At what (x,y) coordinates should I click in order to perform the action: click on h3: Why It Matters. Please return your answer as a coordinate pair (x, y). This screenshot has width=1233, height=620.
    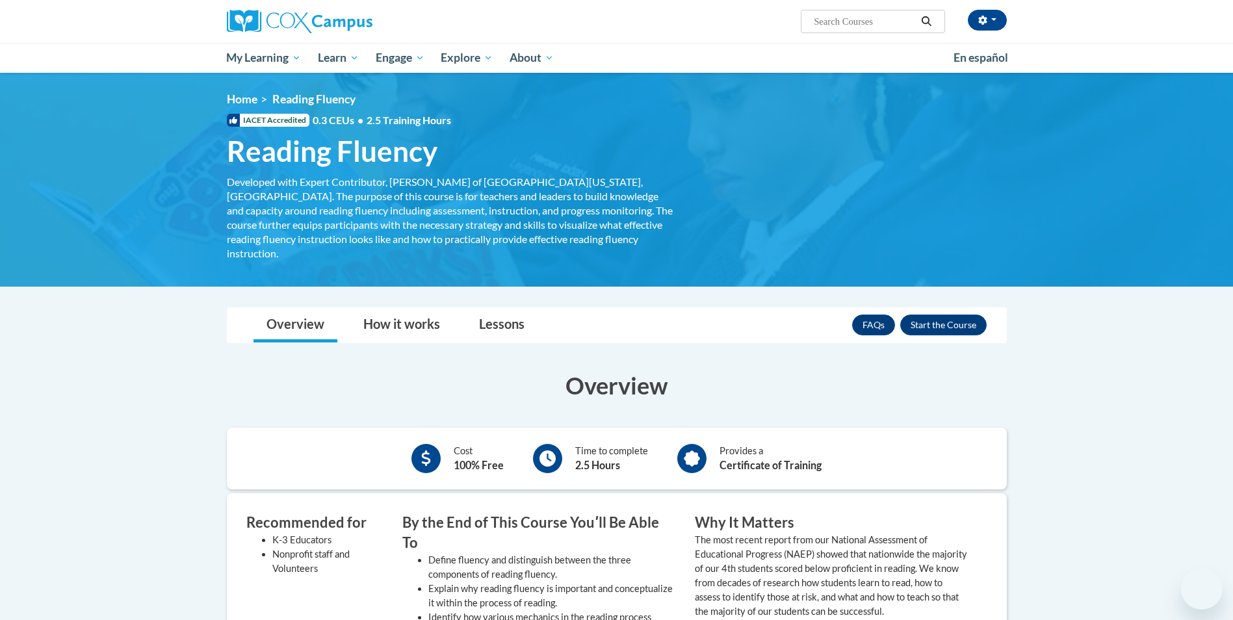
    Looking at the image, I should click on (831, 523).